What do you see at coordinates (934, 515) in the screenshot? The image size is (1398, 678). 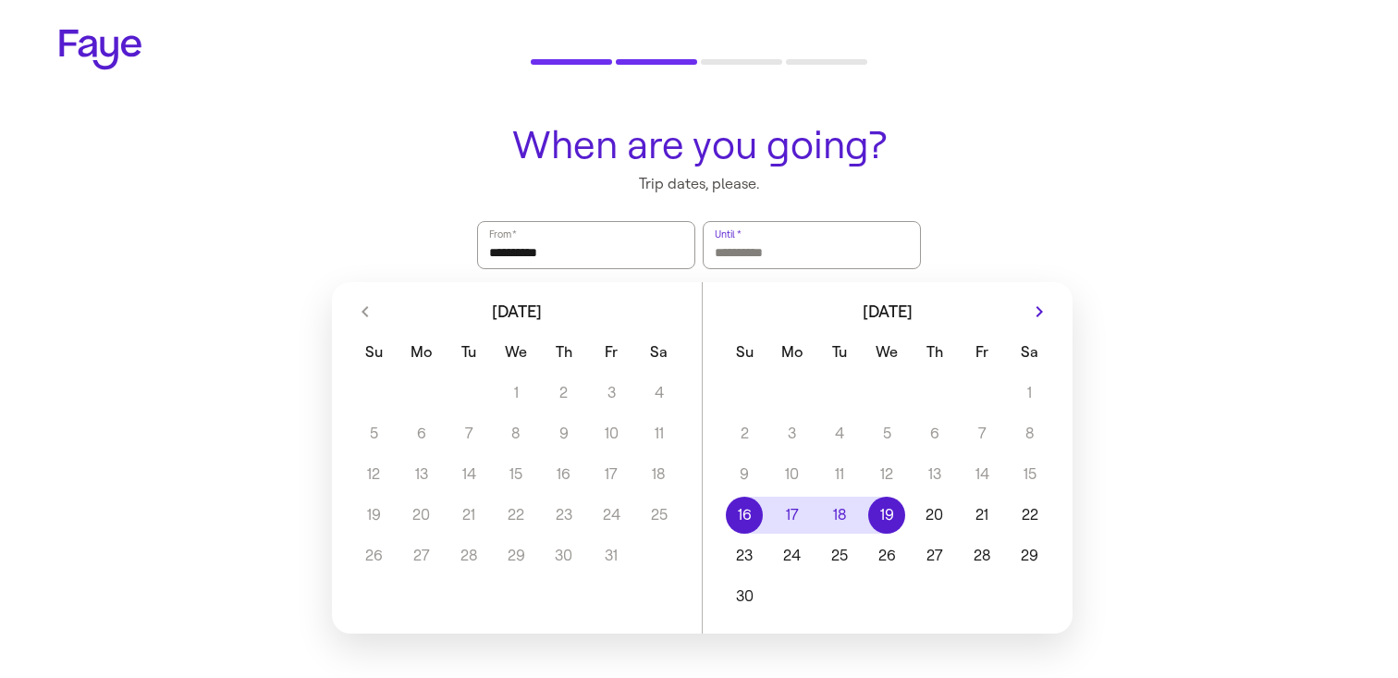 I see `button: 20` at bounding box center [934, 515].